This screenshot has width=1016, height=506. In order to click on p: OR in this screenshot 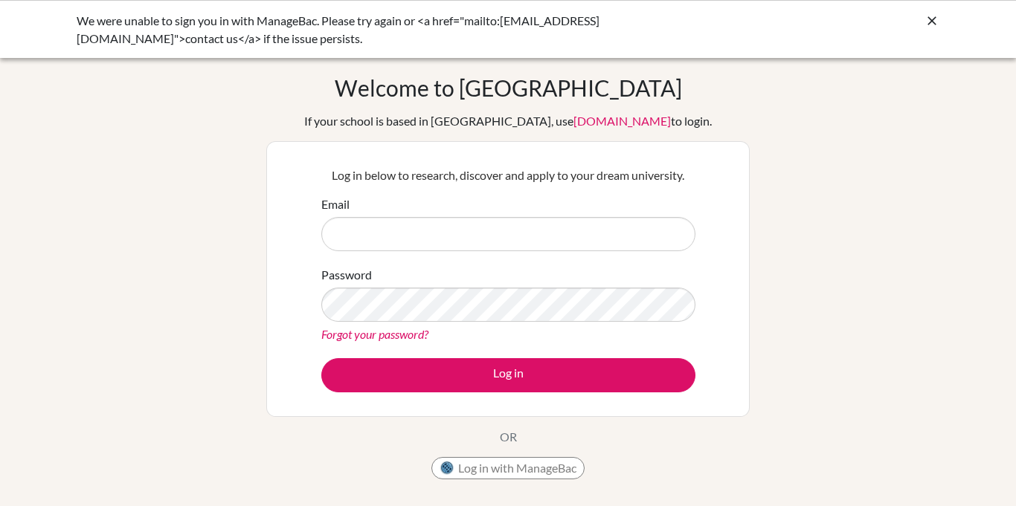, I will do `click(508, 437)`.